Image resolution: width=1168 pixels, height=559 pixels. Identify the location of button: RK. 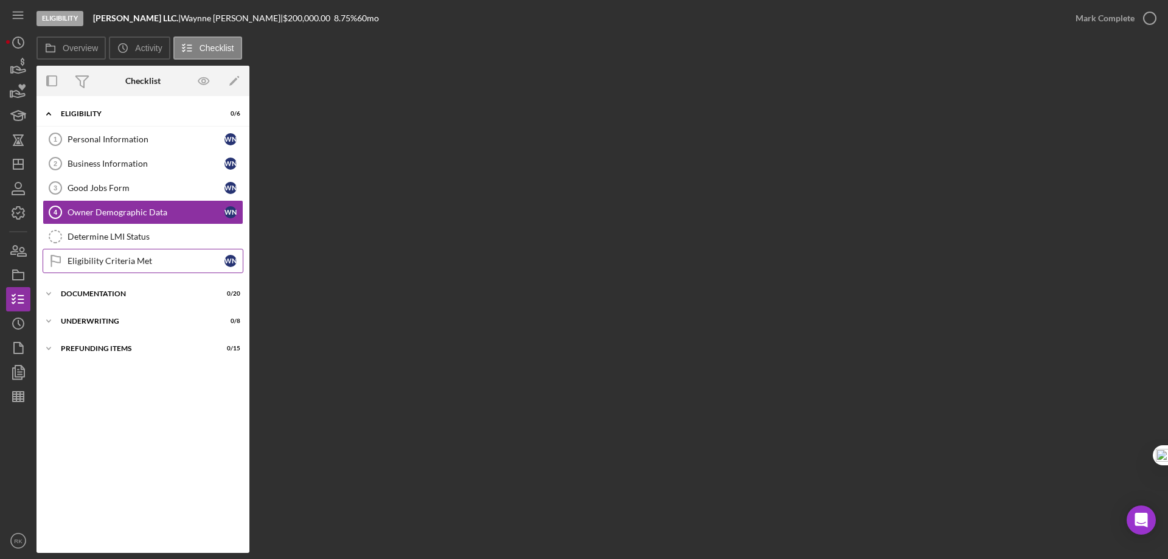
(18, 541).